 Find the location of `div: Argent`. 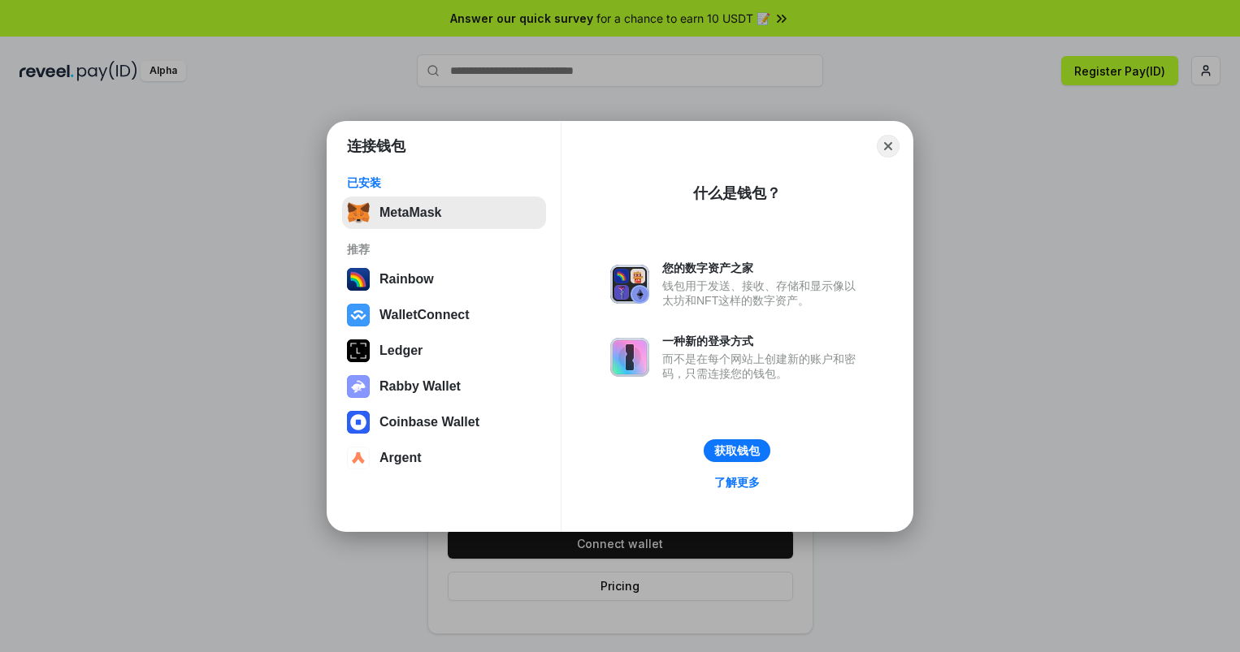

div: Argent is located at coordinates (401, 458).